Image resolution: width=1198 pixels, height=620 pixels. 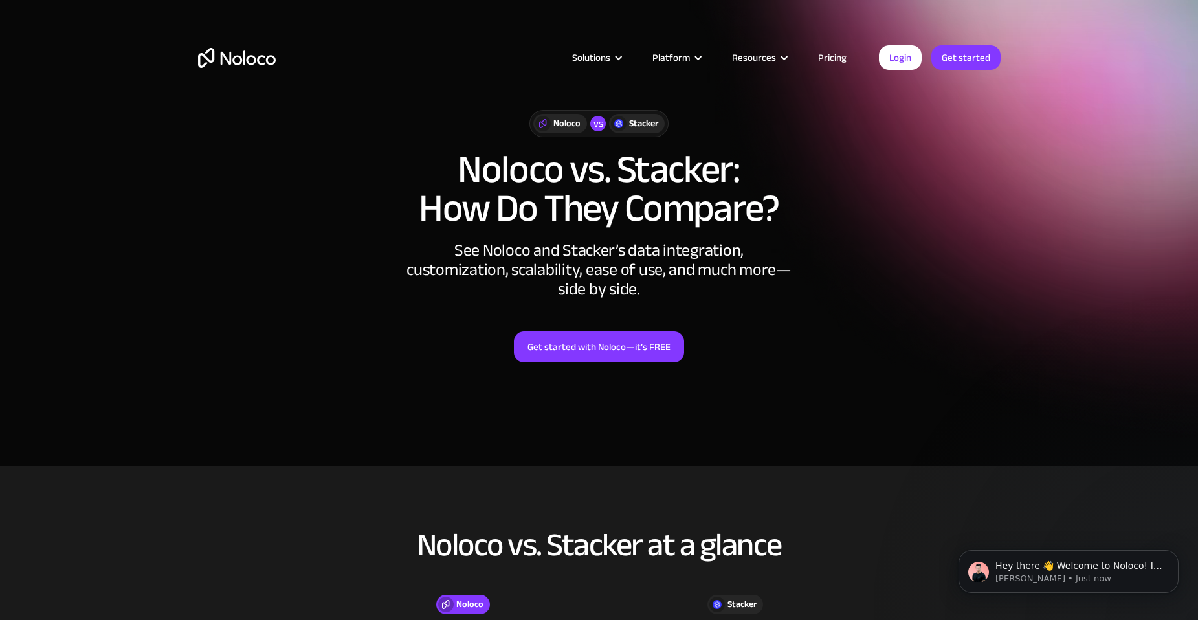 I want to click on a: Login, so click(x=900, y=58).